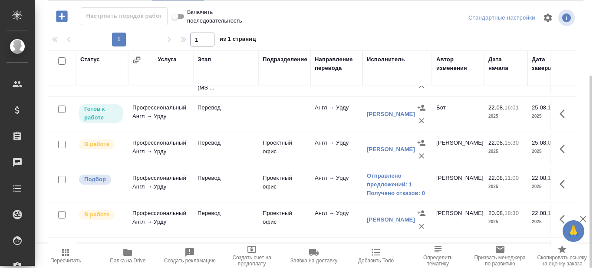 The width and height of the screenshot is (593, 268). Describe the element at coordinates (190, 261) in the screenshot. I see `span: Создать рекламацию` at that location.